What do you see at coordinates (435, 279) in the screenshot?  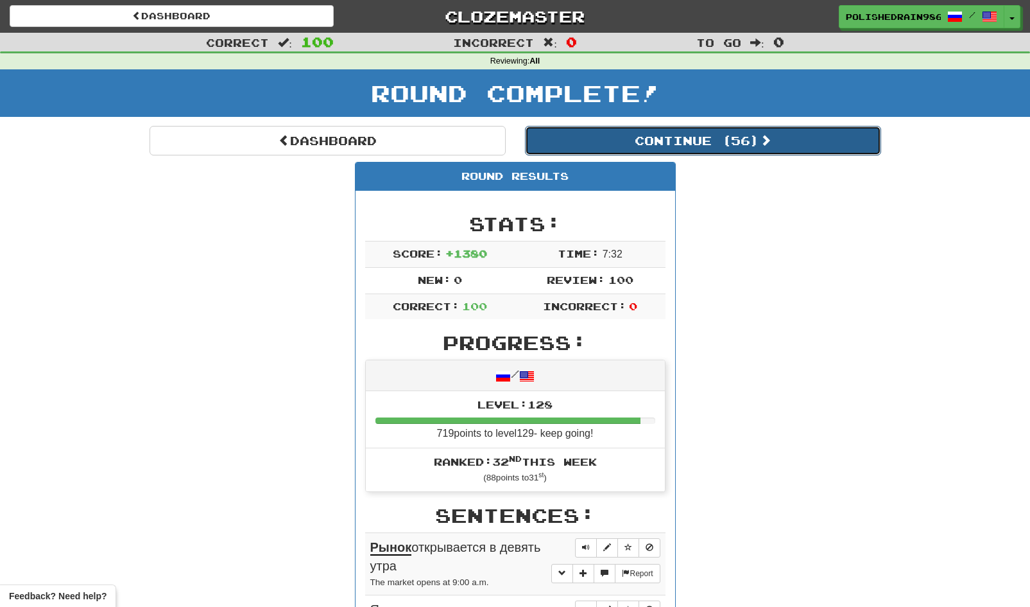 I see `span: New:` at bounding box center [435, 279].